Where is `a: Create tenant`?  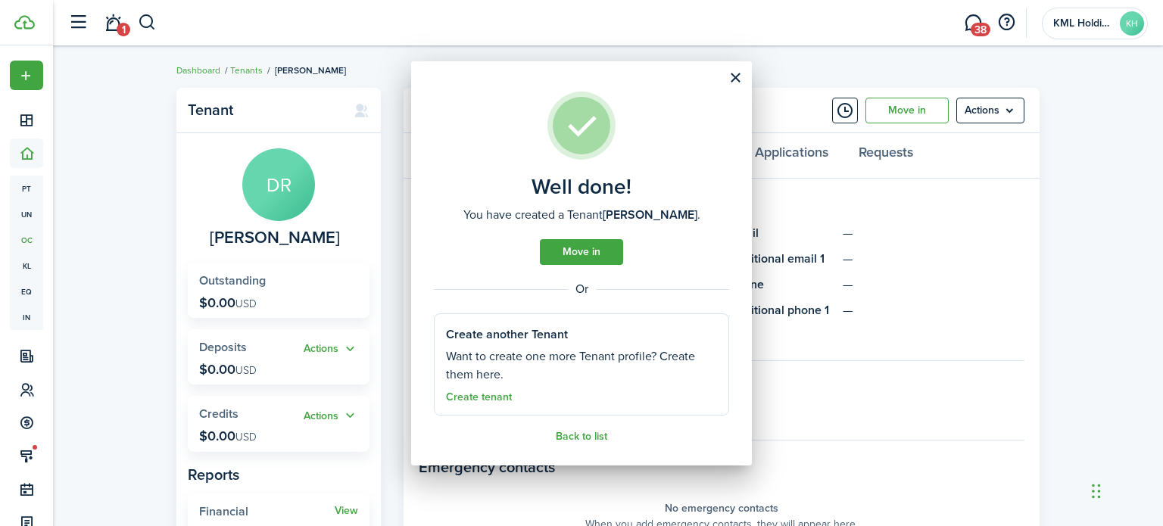
a: Create tenant is located at coordinates (478, 397).